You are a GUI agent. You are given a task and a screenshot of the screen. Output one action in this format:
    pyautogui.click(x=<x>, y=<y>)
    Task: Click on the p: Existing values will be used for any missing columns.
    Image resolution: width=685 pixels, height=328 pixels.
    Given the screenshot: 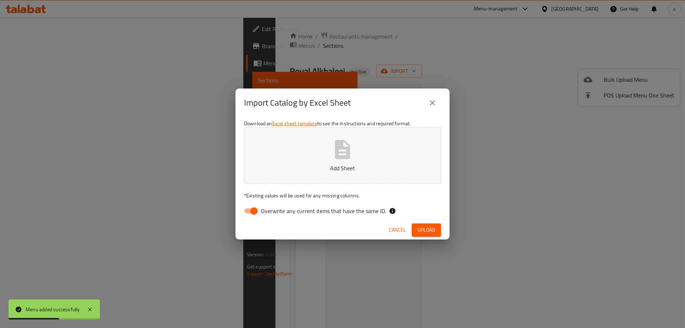 What is the action you would take?
    pyautogui.click(x=342, y=195)
    